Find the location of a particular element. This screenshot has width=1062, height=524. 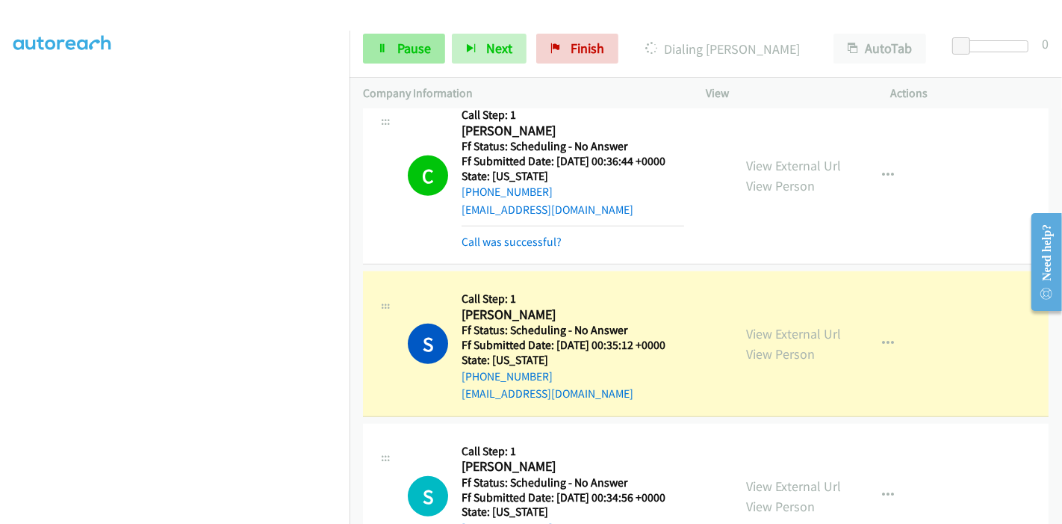

a: Pause is located at coordinates (404, 49).